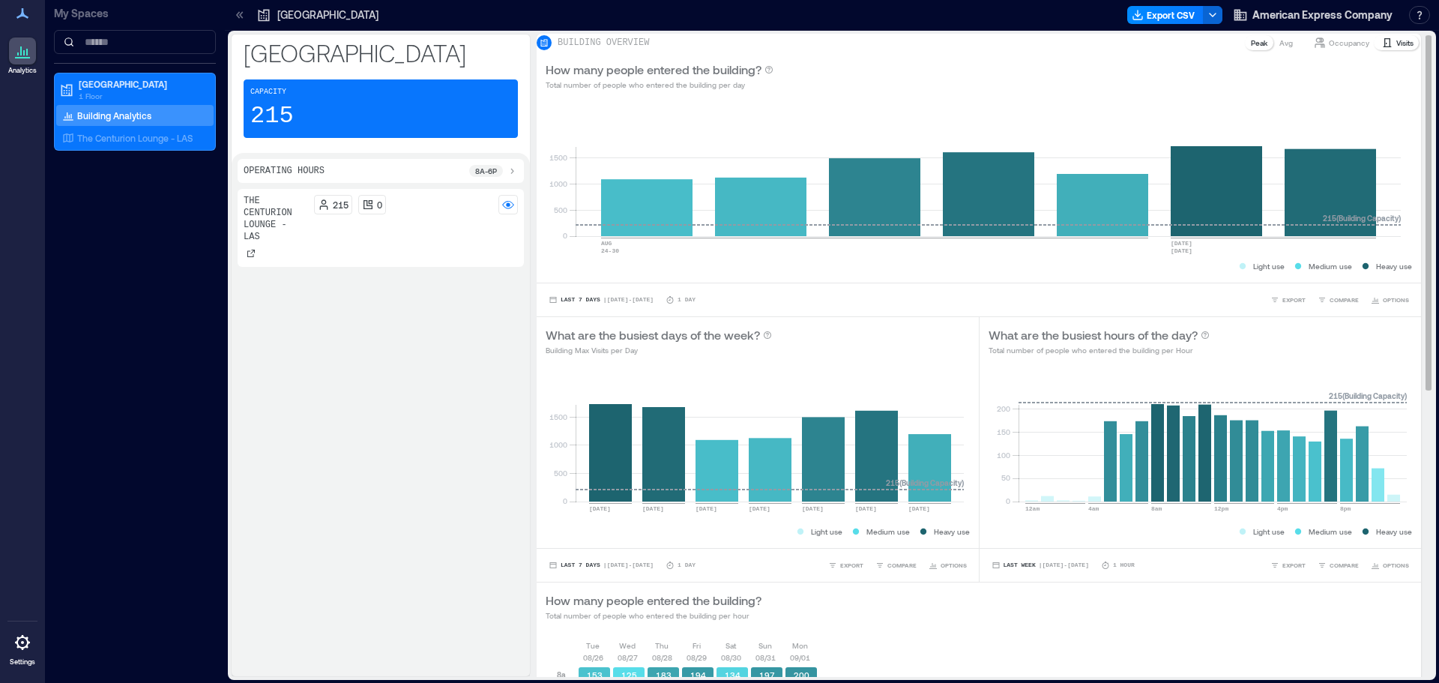  I want to click on text: 12pm, so click(1221, 508).